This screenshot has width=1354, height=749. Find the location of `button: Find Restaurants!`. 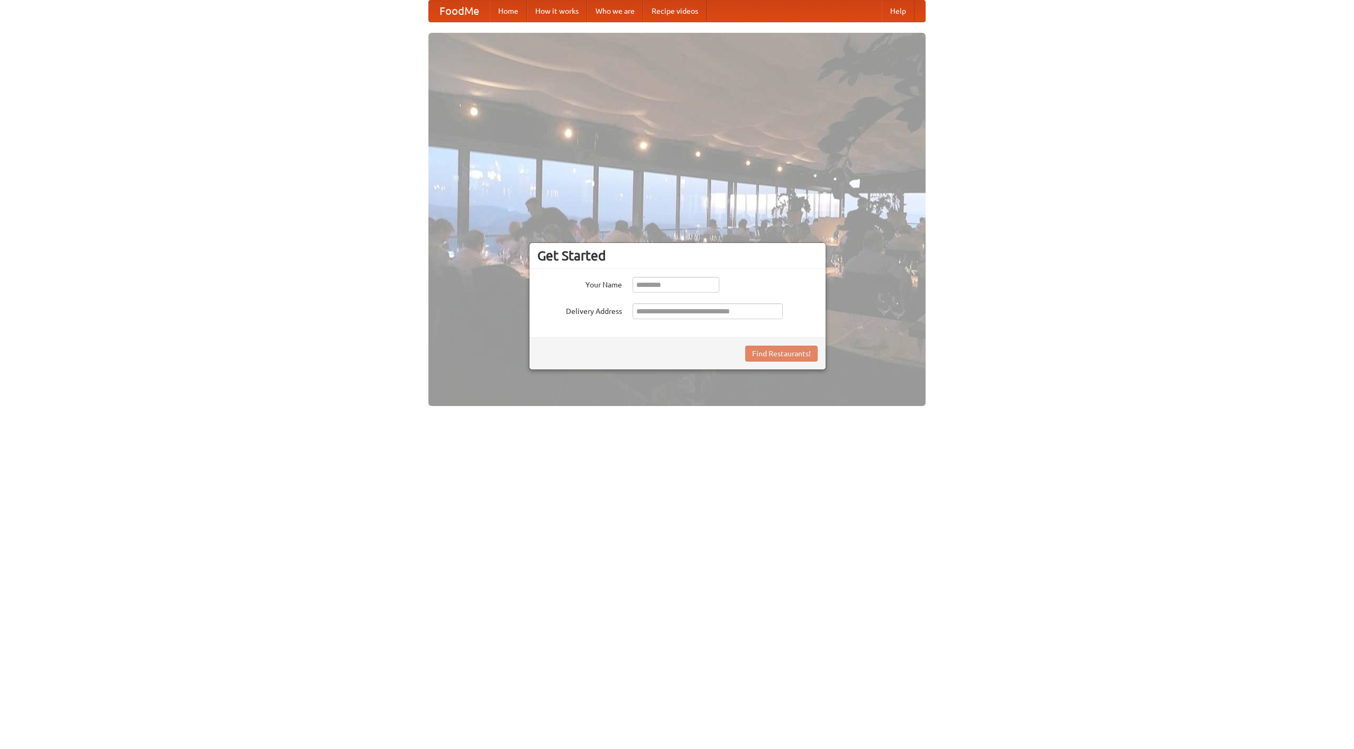

button: Find Restaurants! is located at coordinates (781, 353).